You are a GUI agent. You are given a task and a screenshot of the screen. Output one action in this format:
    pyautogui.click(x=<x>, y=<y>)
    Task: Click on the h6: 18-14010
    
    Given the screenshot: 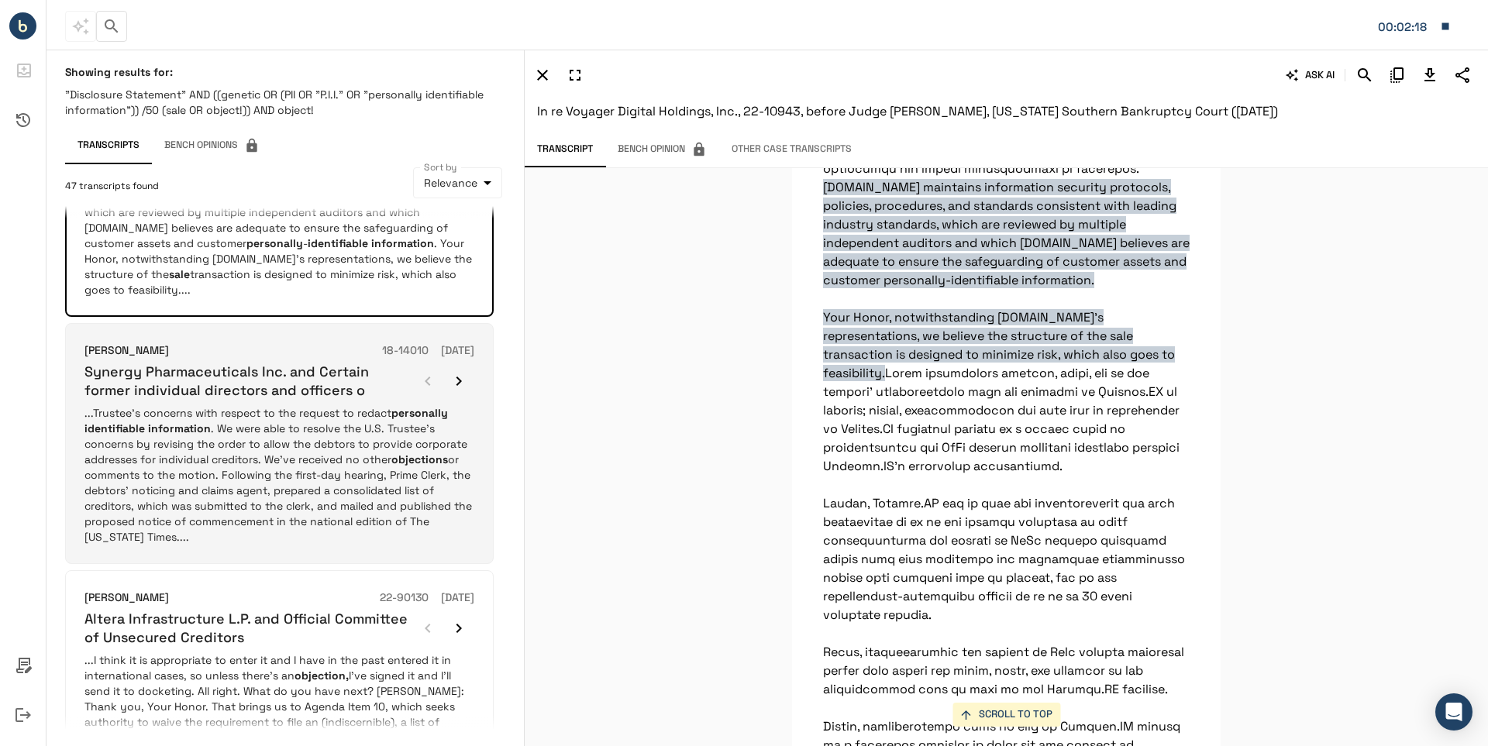 What is the action you would take?
    pyautogui.click(x=405, y=351)
    